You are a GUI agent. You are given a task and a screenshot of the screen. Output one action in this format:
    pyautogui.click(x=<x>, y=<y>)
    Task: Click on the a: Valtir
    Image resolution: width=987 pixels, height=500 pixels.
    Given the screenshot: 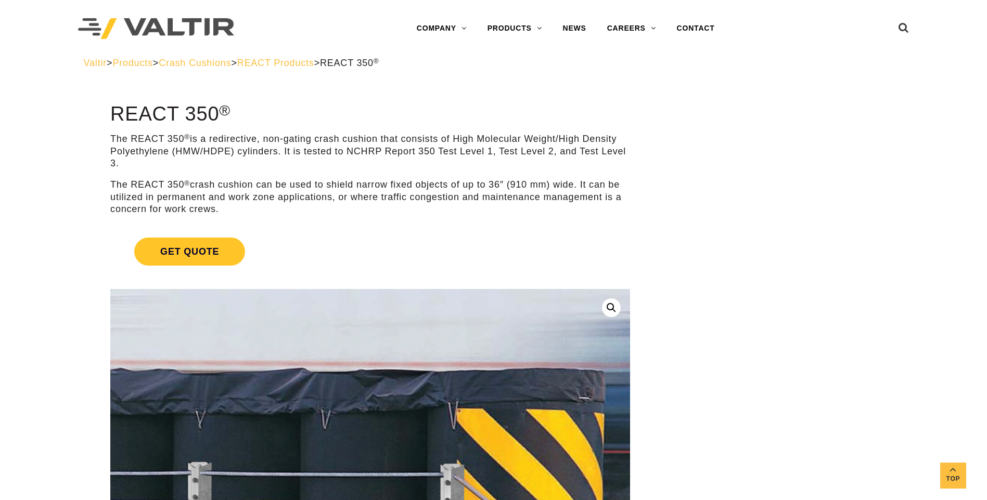 What is the action you would take?
    pyautogui.click(x=95, y=63)
    